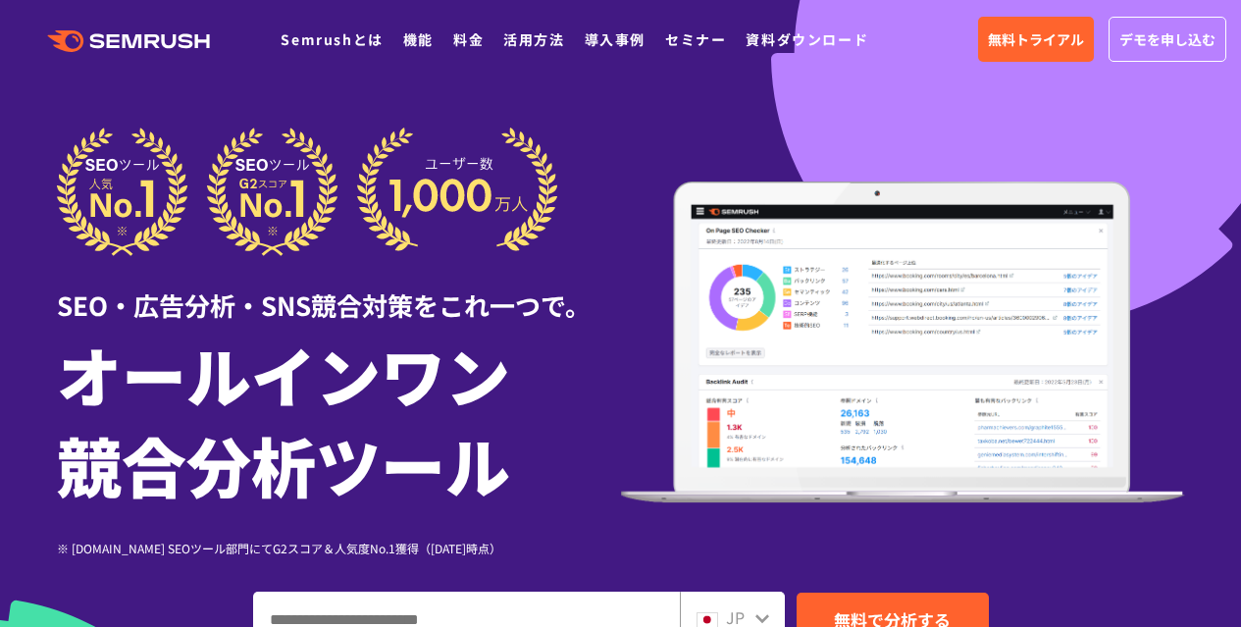 The height and width of the screenshot is (627, 1241). What do you see at coordinates (331, 39) in the screenshot?
I see `a: Semrushとは` at bounding box center [331, 39].